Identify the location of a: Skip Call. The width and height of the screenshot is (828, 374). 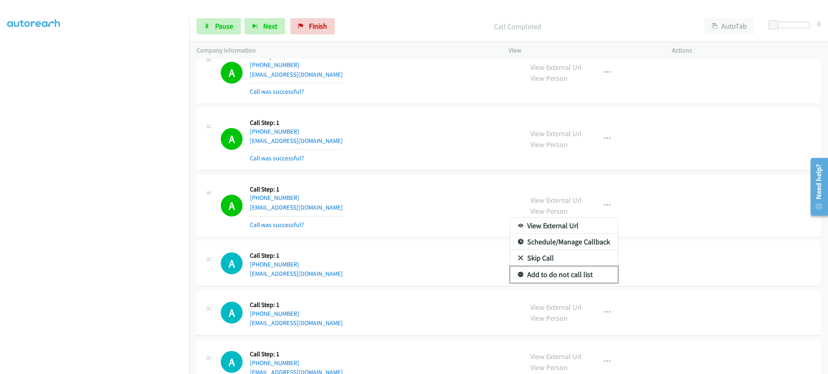
(564, 258).